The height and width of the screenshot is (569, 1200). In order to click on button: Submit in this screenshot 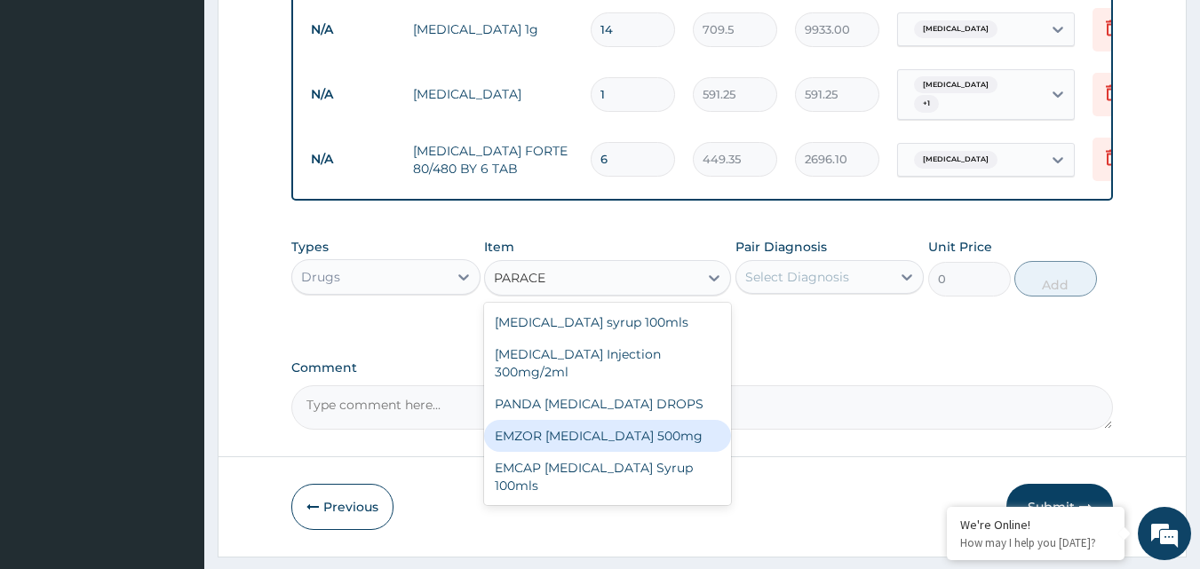, I will do `click(1060, 507)`.